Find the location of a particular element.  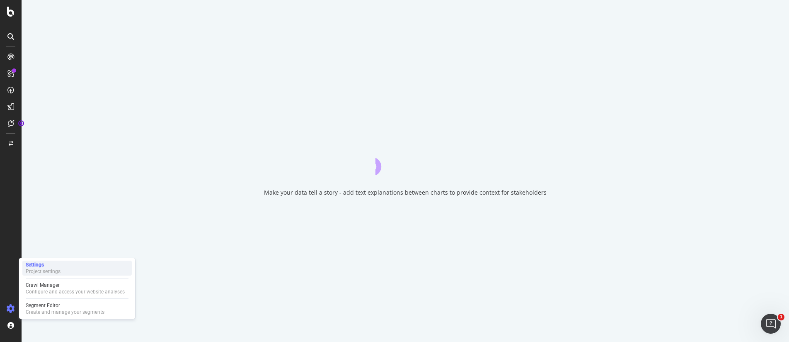

div: animation is located at coordinates (405, 160).